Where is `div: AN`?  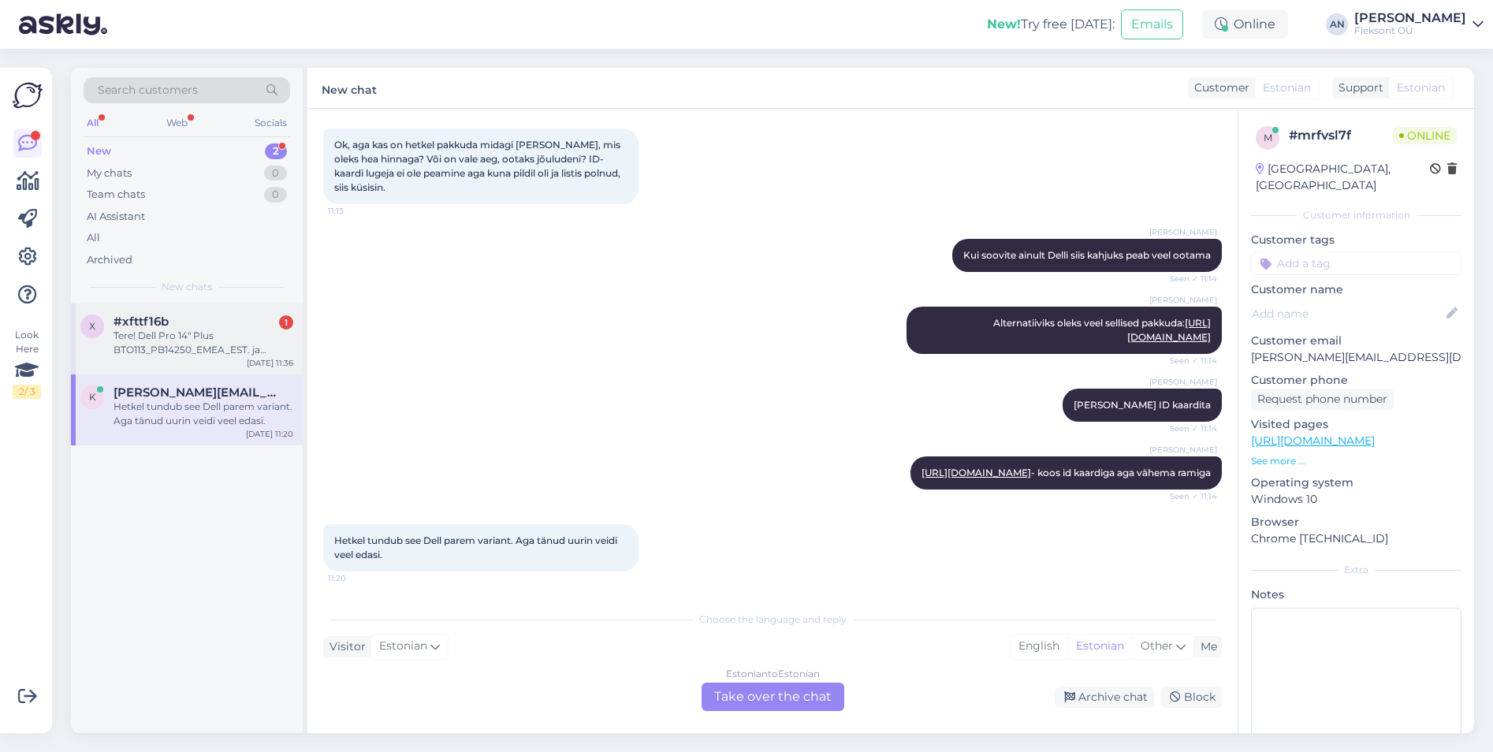
div: AN is located at coordinates (1337, 24).